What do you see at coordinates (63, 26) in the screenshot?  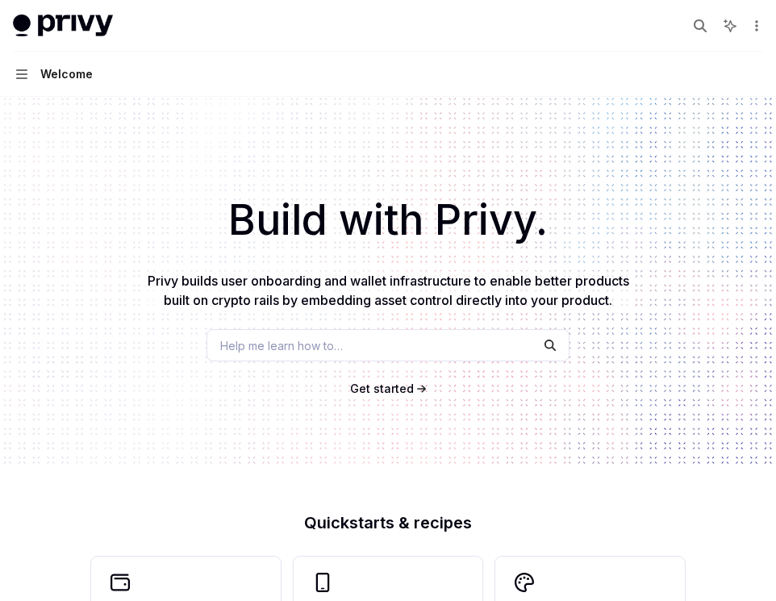 I see `img: light logo` at bounding box center [63, 26].